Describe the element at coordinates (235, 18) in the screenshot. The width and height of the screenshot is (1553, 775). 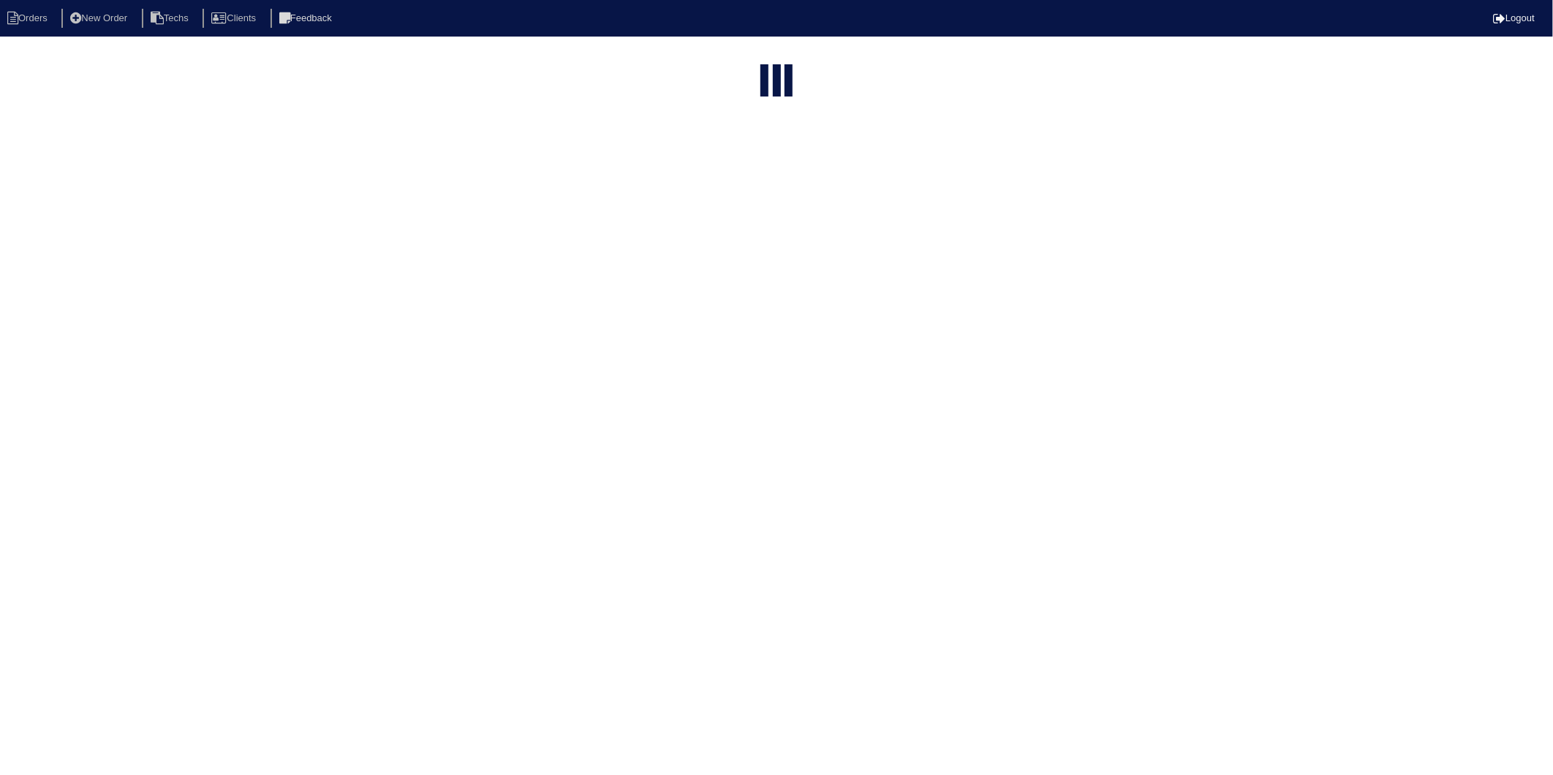
I see `li: Clients` at that location.